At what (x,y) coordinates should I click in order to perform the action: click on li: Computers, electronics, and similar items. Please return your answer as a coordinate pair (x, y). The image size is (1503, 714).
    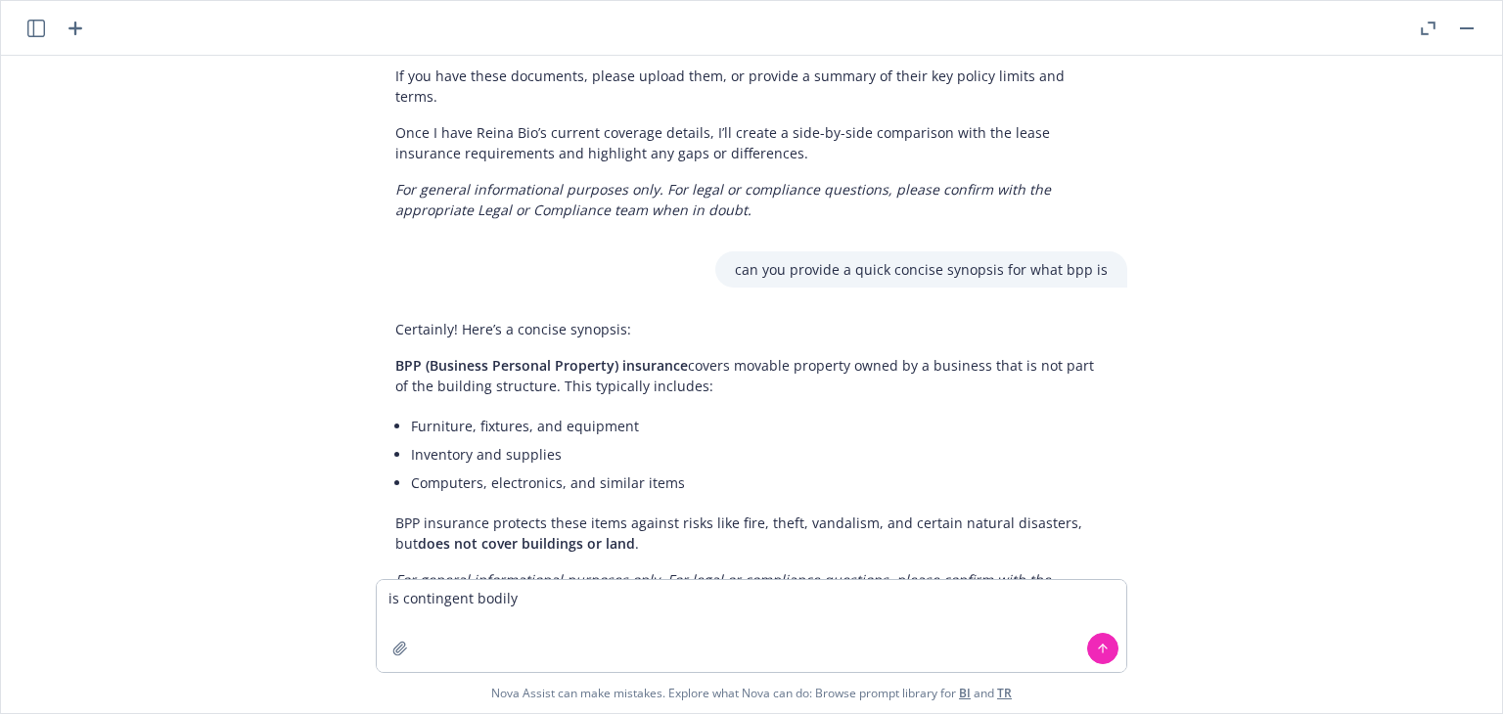
    Looking at the image, I should click on (759, 482).